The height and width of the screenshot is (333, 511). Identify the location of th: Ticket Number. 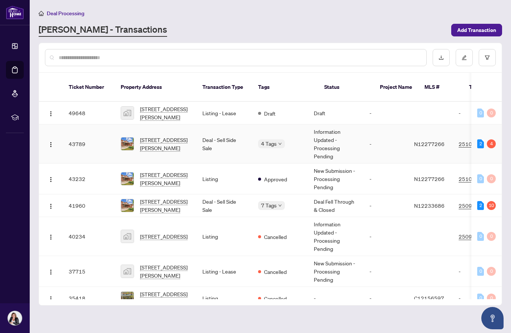
(89, 87).